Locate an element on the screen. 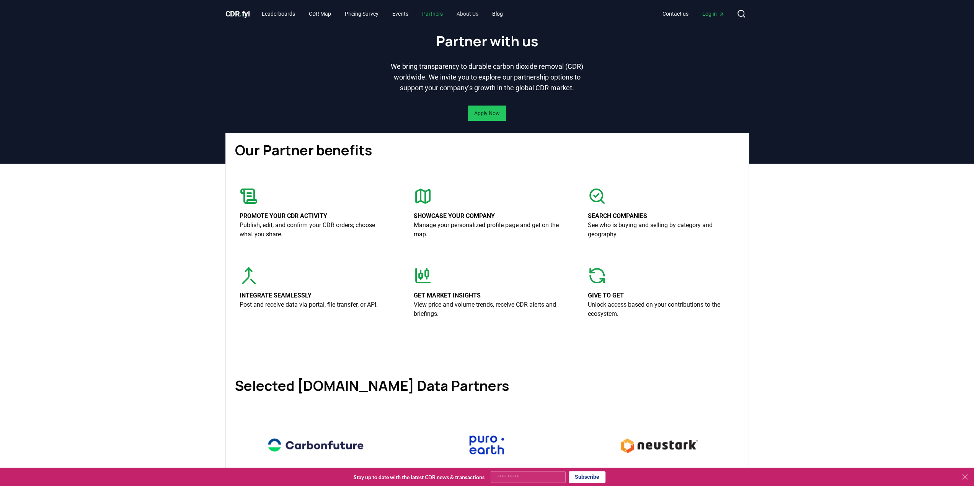  a: About Us is located at coordinates (467, 14).